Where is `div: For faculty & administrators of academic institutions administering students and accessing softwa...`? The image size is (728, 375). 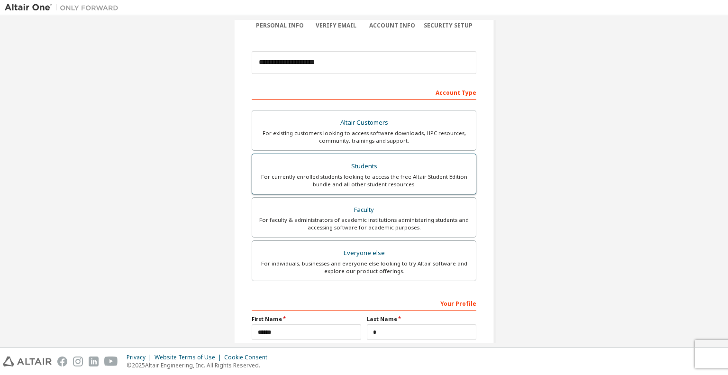
div: For faculty & administrators of academic institutions administering students and accessing softwa... is located at coordinates (364, 224).